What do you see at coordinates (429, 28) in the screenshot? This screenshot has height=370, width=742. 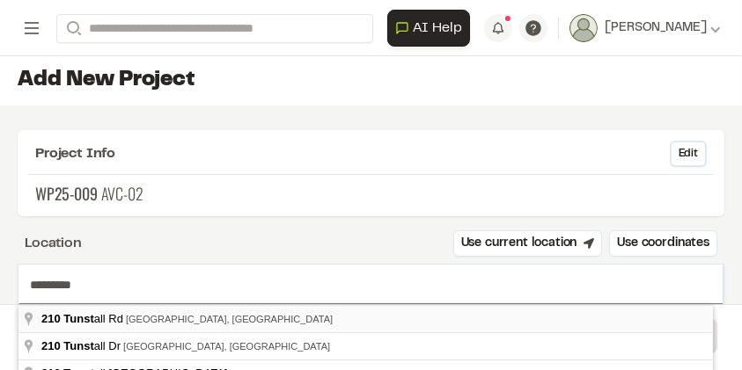 I see `button: Open AI Assistant` at bounding box center [429, 28].